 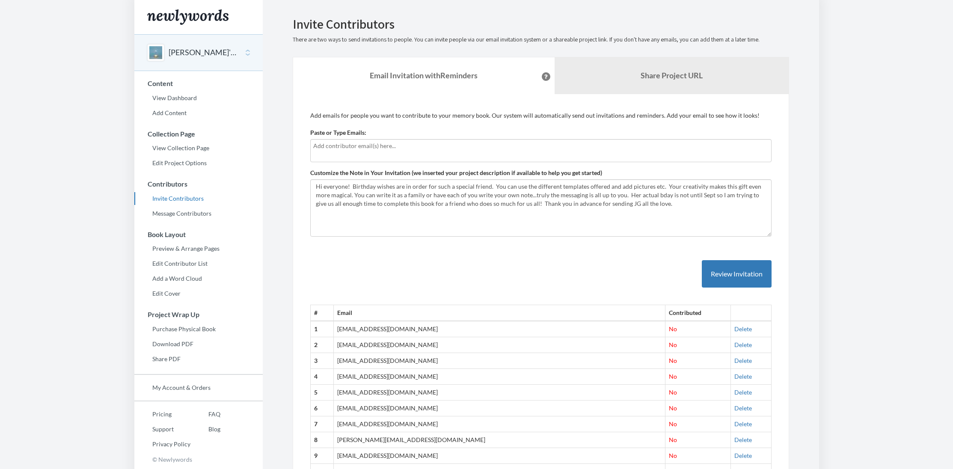 What do you see at coordinates (199, 214) in the screenshot?
I see `a: Message Contributors` at bounding box center [199, 214].